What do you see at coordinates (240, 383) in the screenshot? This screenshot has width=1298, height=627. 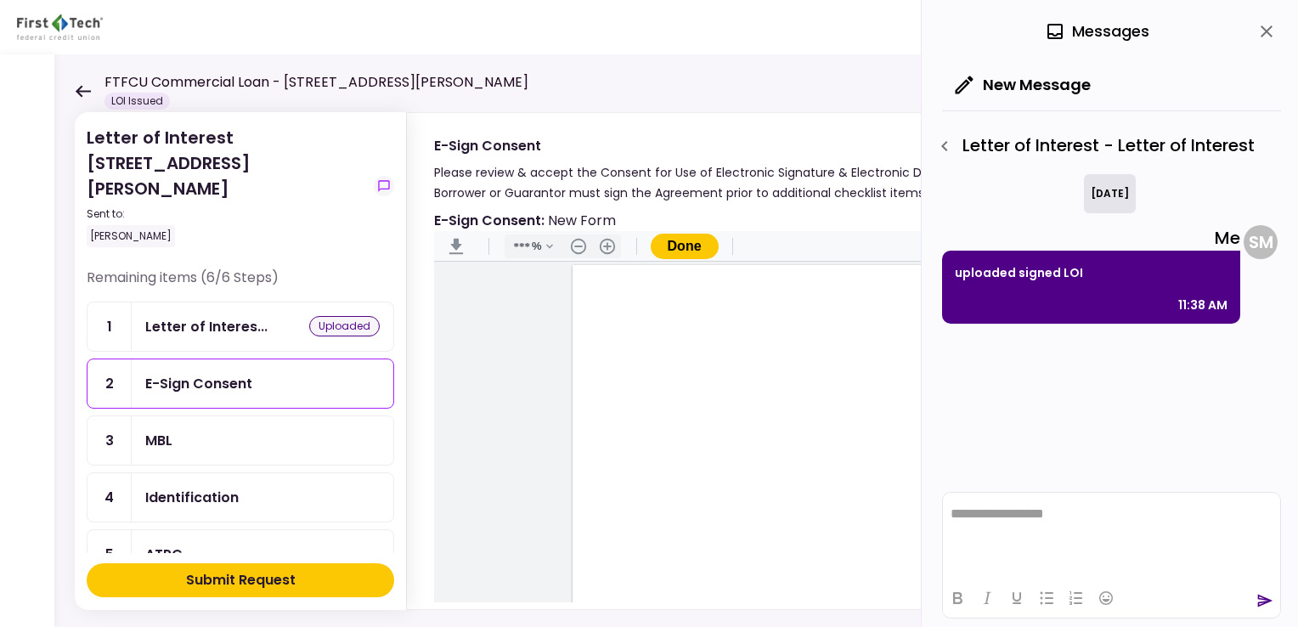 I see `a: 2E-Sign Consent` at bounding box center [240, 383].